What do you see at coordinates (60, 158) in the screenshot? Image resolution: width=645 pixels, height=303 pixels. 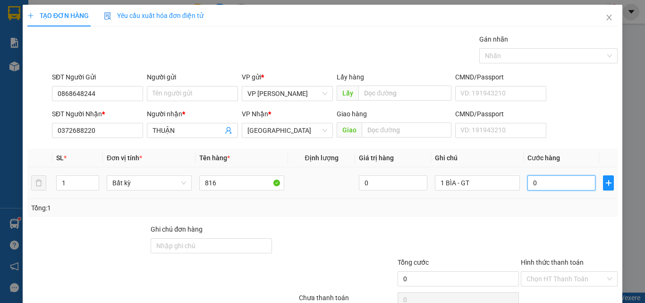 I see `span: SL` at bounding box center [60, 158].